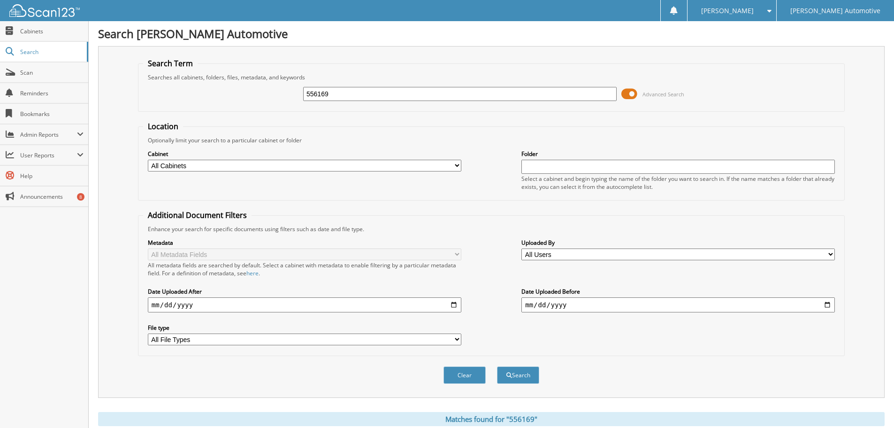  I want to click on span: Cabinets, so click(52, 31).